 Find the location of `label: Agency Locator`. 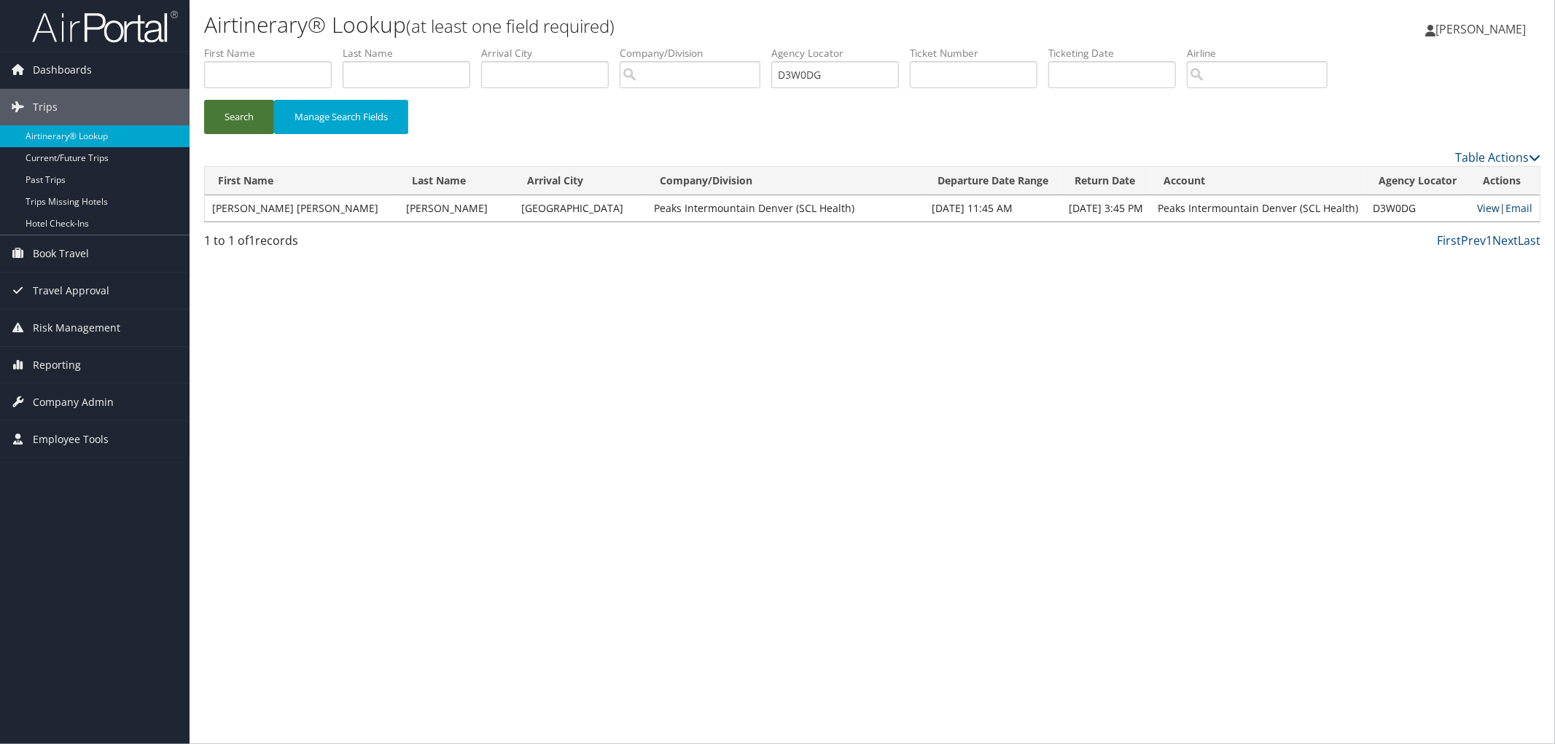

label: Agency Locator is located at coordinates (840, 53).